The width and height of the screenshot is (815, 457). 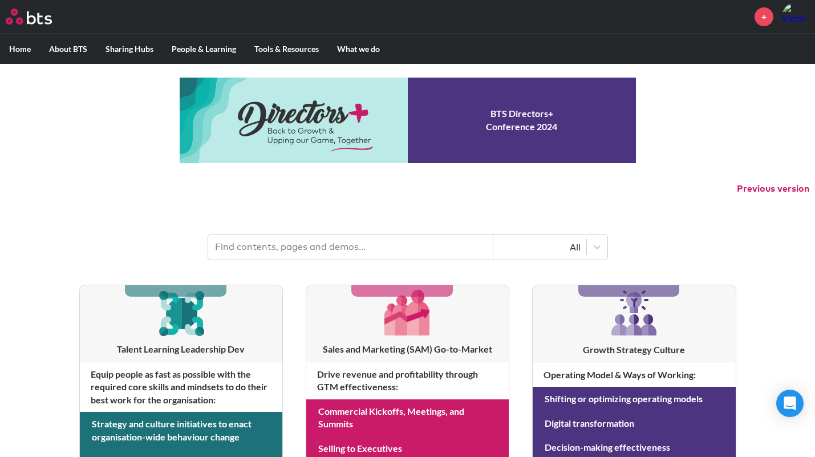 What do you see at coordinates (181, 387) in the screenshot?
I see `h4: Equip people as fast as possible with the required core skills and mindsets to do their best work...` at bounding box center [181, 387].